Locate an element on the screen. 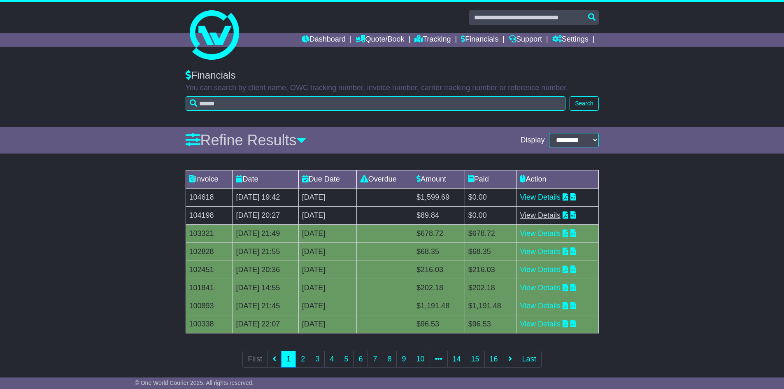 The image size is (784, 389). a: 3 is located at coordinates (317, 359).